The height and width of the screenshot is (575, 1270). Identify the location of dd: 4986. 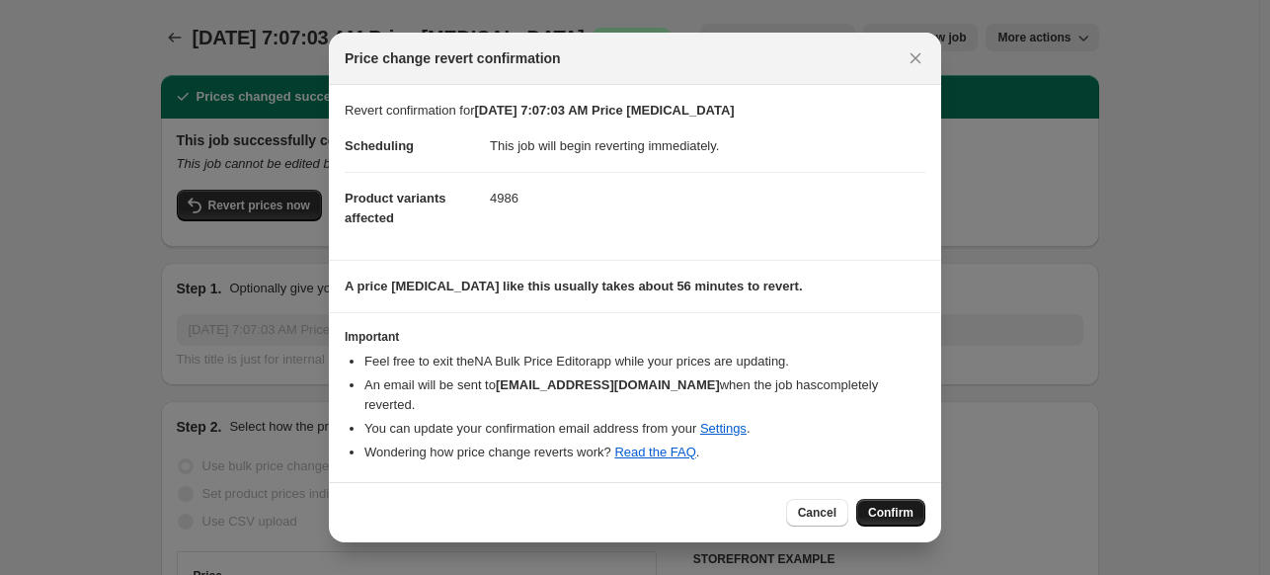
(707, 198).